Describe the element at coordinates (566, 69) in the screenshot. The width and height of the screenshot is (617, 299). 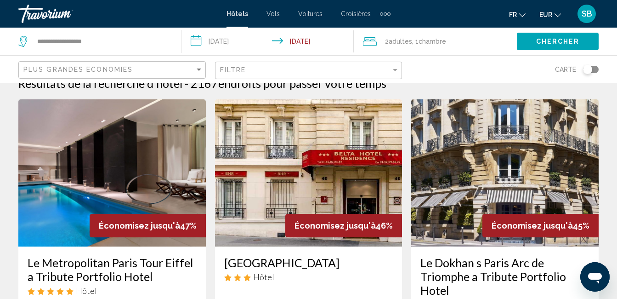
I see `span: Carte` at that location.